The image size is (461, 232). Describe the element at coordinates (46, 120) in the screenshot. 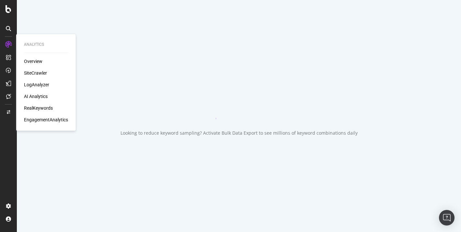

I see `div: EngagementAnalytics` at that location.